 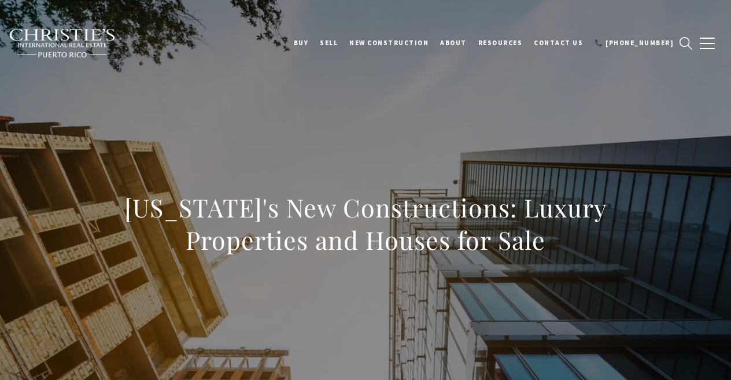 I want to click on span: Contact Us, so click(x=558, y=43).